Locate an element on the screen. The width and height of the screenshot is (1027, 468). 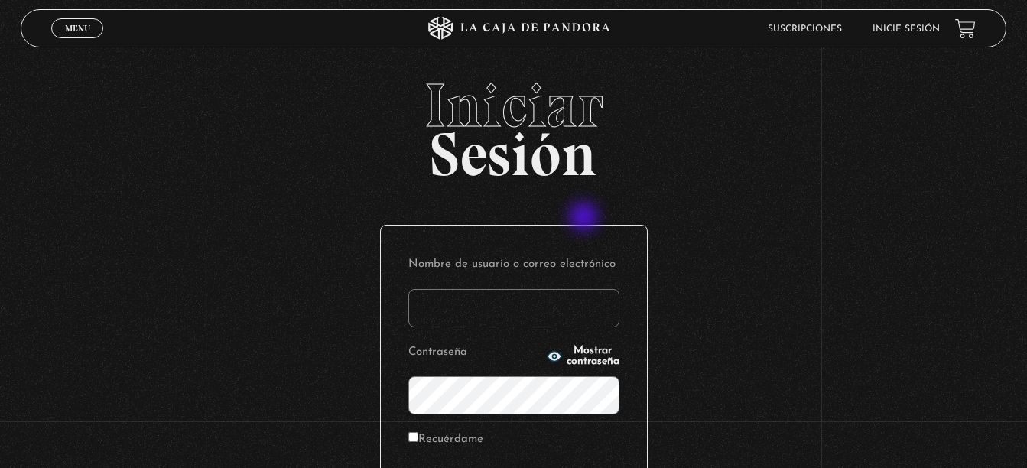
a: Suscripciones is located at coordinates (804, 29).